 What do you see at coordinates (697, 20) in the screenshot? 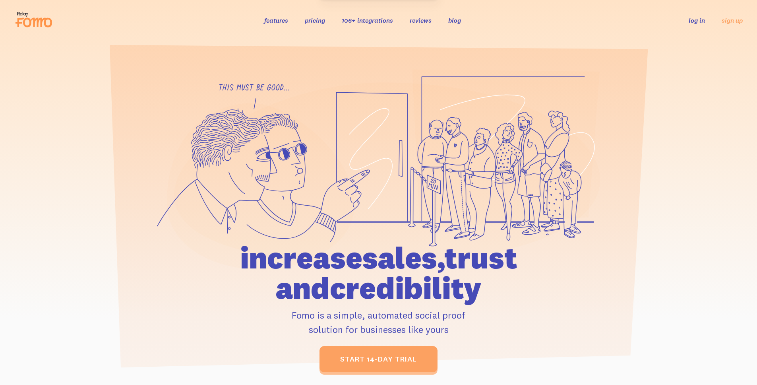
I see `a: log in` at bounding box center [697, 20].